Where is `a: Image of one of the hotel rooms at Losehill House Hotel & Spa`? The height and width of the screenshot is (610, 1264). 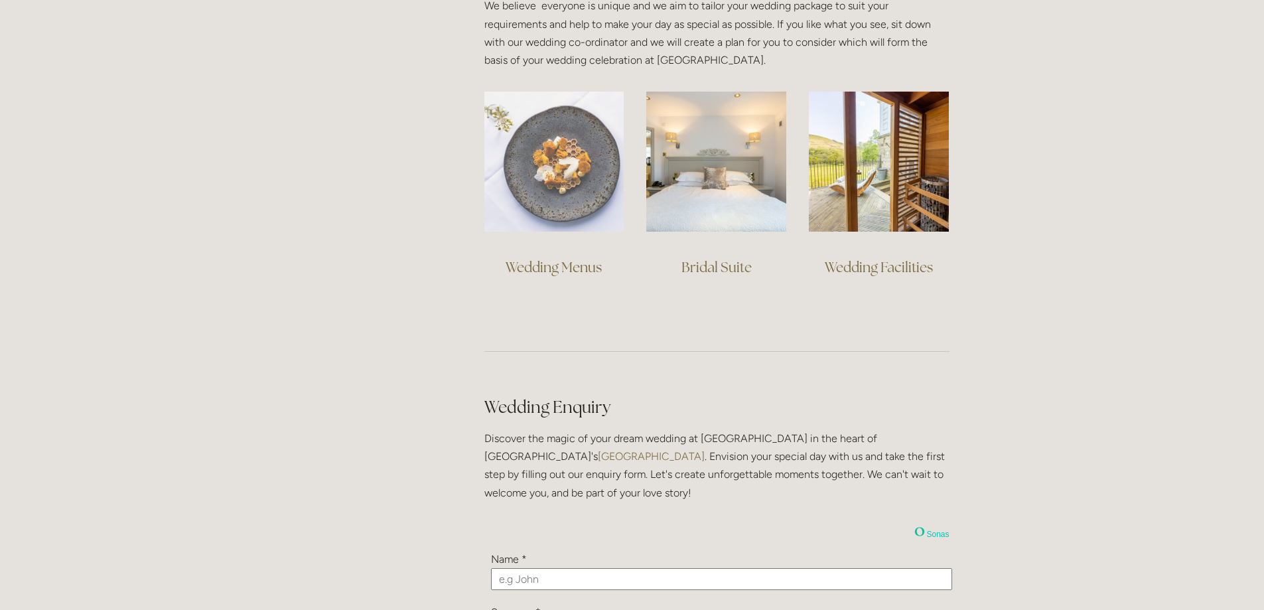 a: Image of one of the hotel rooms at Losehill House Hotel & Spa is located at coordinates (716, 161).